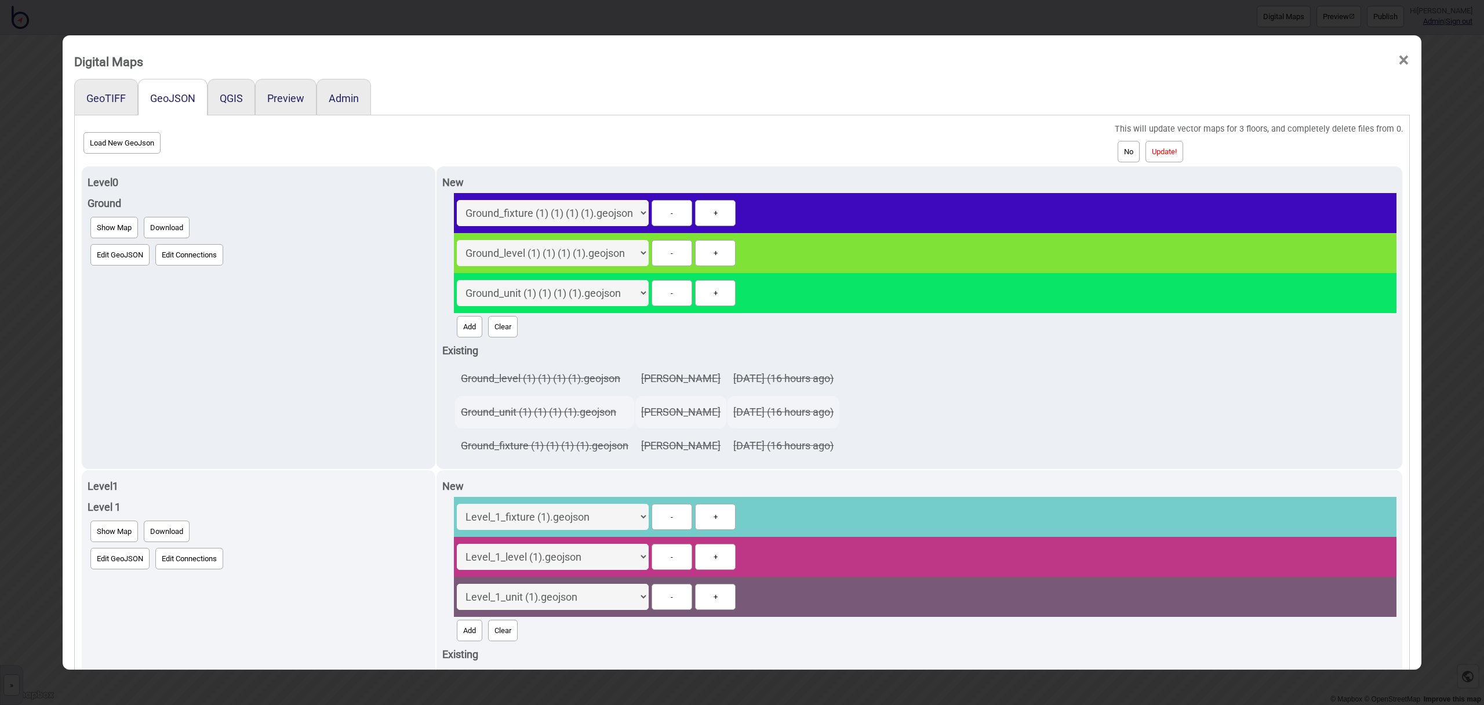  What do you see at coordinates (523, 682) in the screenshot?
I see `td: Level_1_fixture (1).geojson` at bounding box center [523, 682].